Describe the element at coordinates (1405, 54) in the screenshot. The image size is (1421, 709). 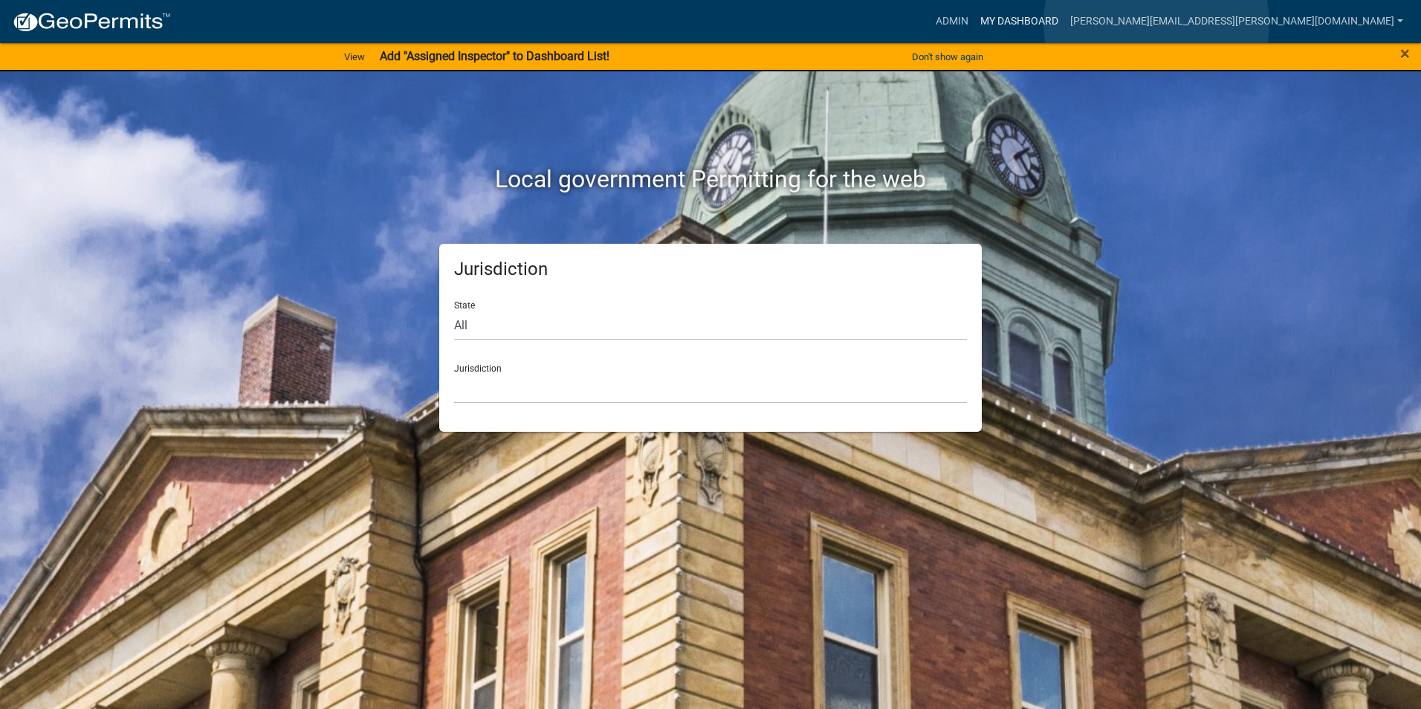
I see `button: Close` at that location.